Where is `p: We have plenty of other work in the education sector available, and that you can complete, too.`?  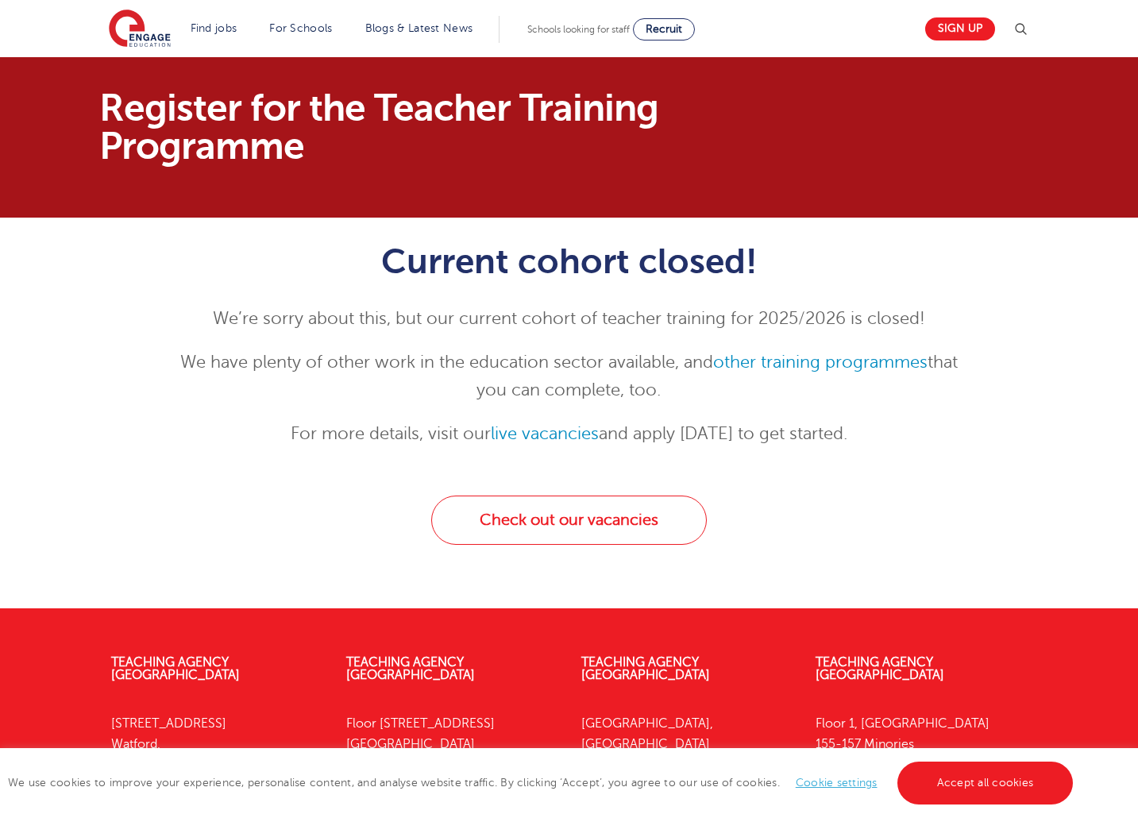 p: We have plenty of other work in the education sector available, and that you can complete, too. is located at coordinates (568, 376).